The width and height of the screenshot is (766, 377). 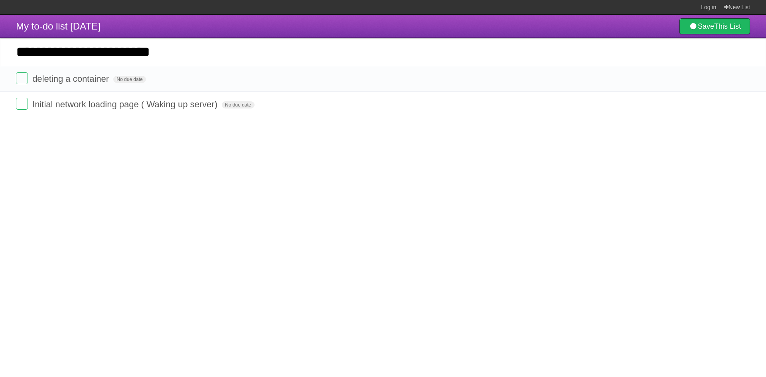 What do you see at coordinates (714, 26) in the screenshot?
I see `a: SaveThis List` at bounding box center [714, 26].